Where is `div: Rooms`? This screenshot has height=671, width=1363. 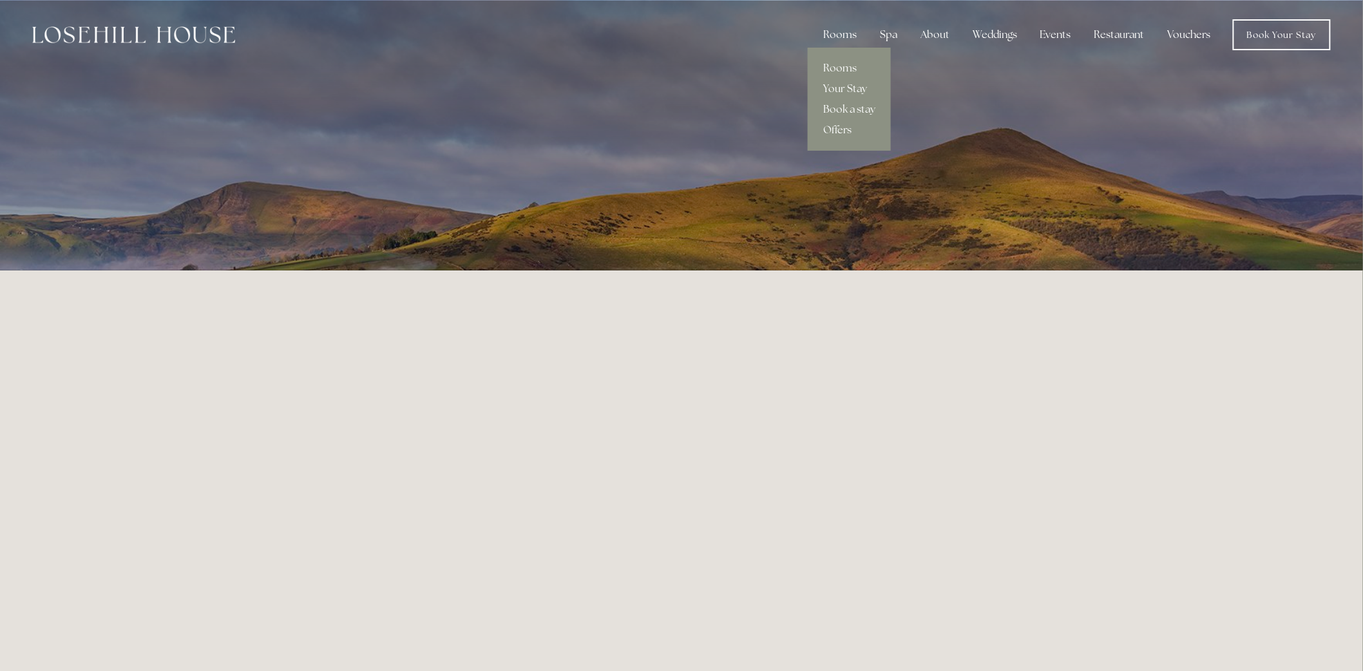 div: Rooms is located at coordinates (840, 35).